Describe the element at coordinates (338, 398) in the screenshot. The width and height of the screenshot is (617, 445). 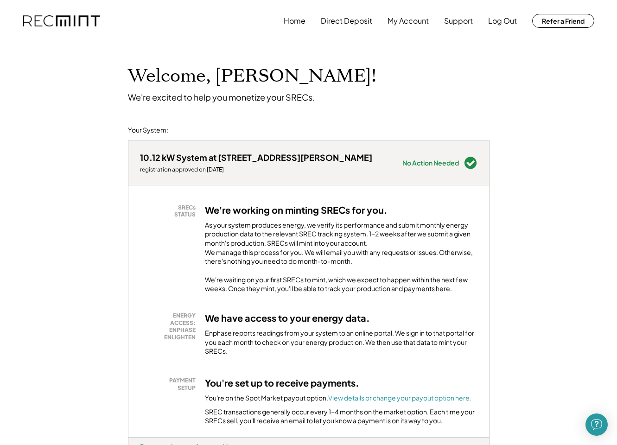
I see `div: You're on the Spot Market payout option.` at that location.